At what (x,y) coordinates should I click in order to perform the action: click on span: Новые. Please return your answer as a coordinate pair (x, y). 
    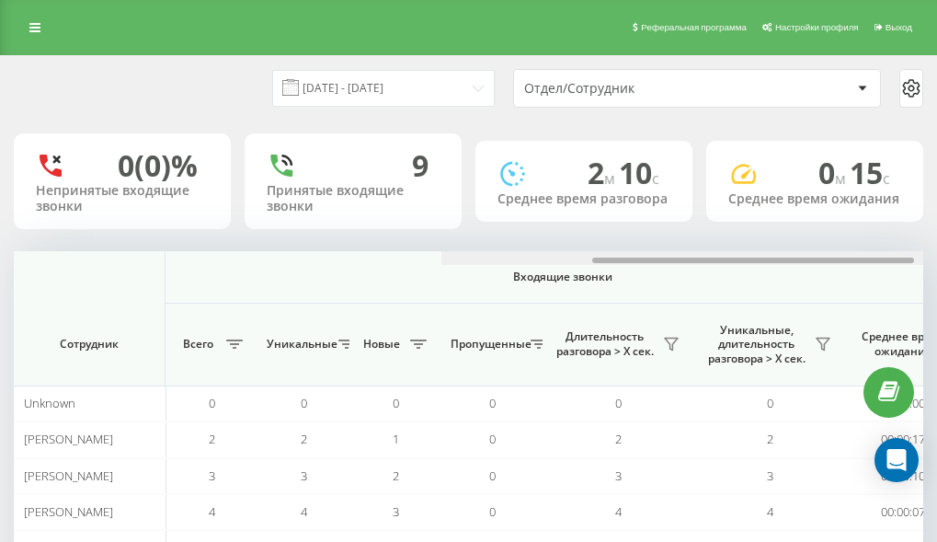
    Looking at the image, I should click on (382, 344).